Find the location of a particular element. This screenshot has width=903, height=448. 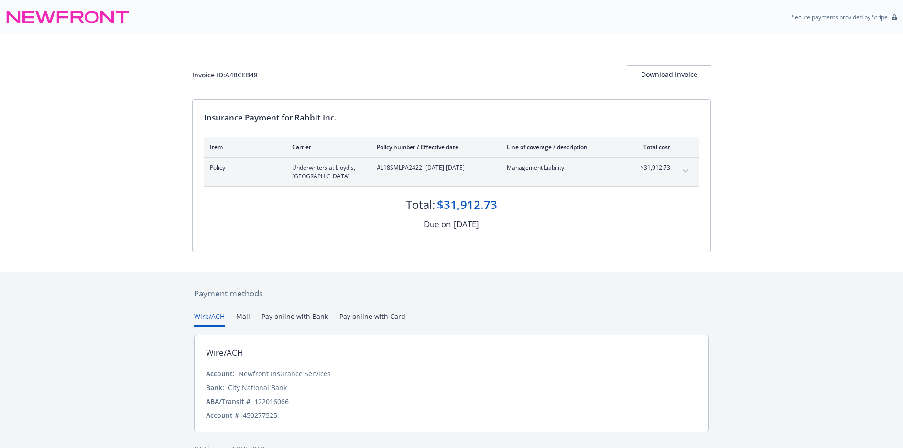

button: Download Invoice is located at coordinates (668, 75).